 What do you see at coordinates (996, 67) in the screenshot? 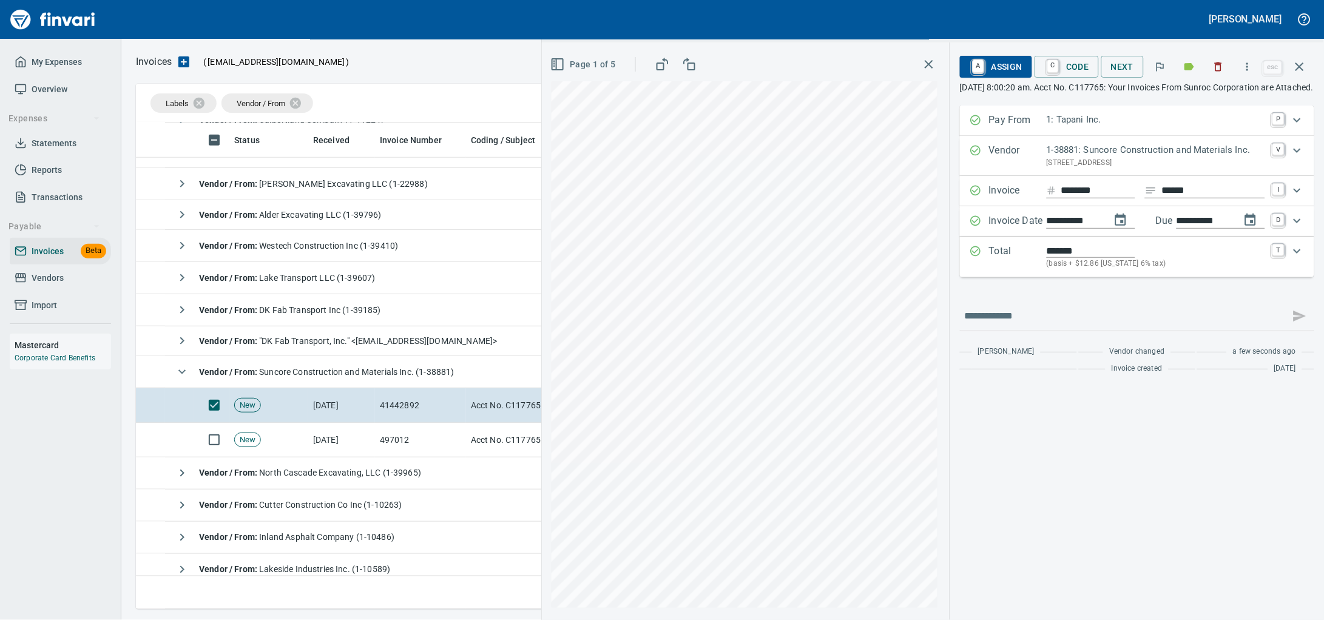
I see `button: AAssign` at bounding box center [996, 67].